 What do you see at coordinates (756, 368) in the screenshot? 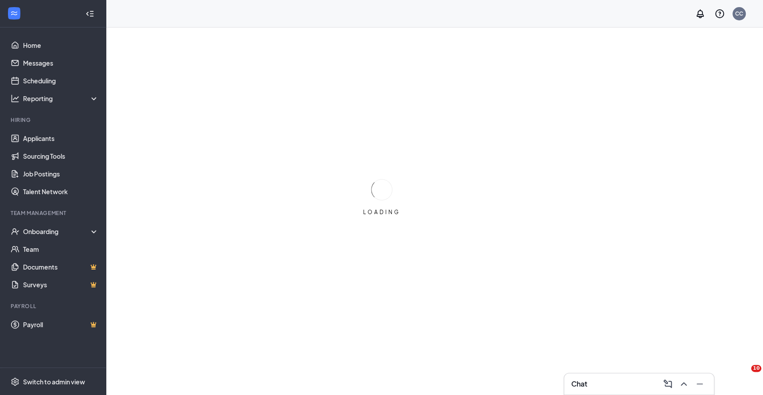
I see `span: 10` at bounding box center [756, 368].